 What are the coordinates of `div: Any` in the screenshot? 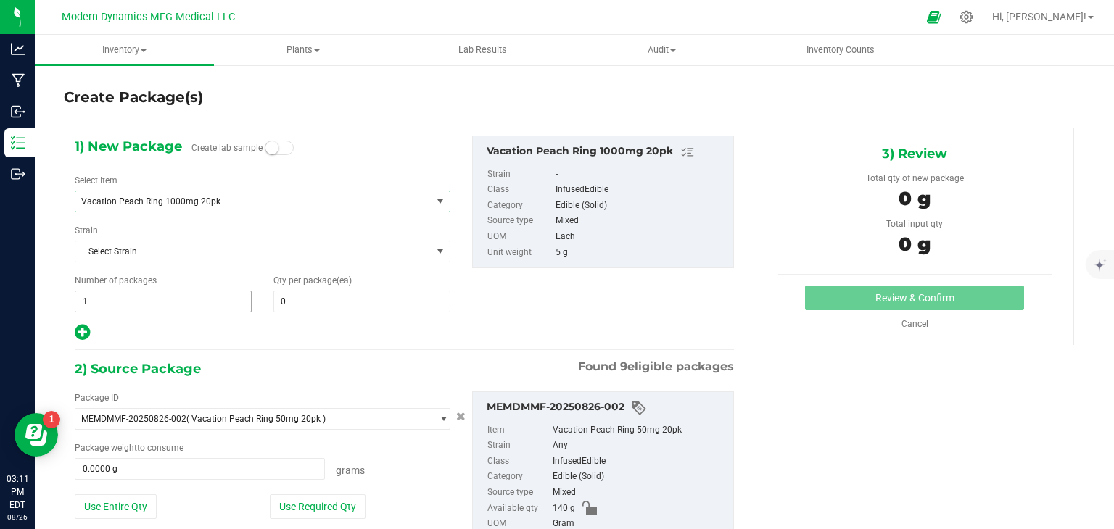 It's located at (639, 446).